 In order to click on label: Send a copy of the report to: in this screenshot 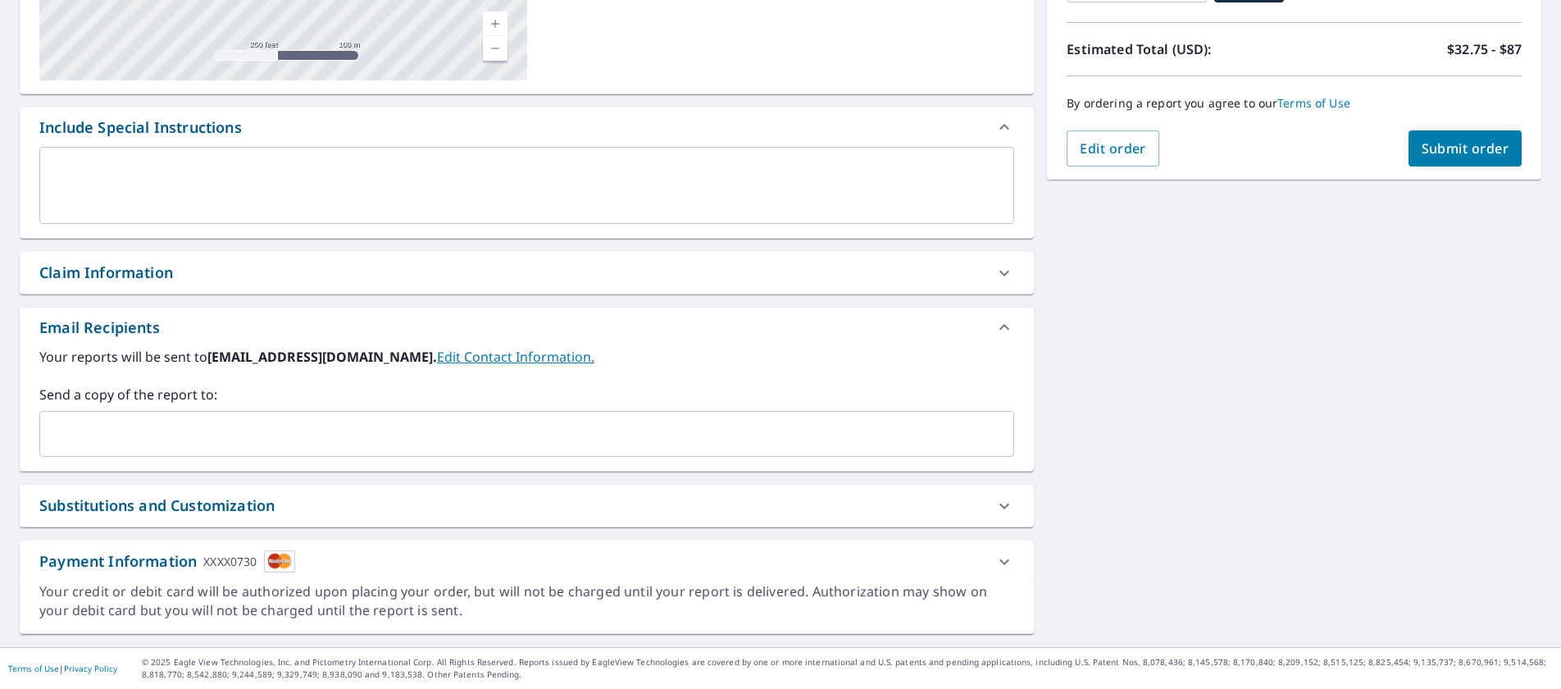, I will do `click(526, 394)`.